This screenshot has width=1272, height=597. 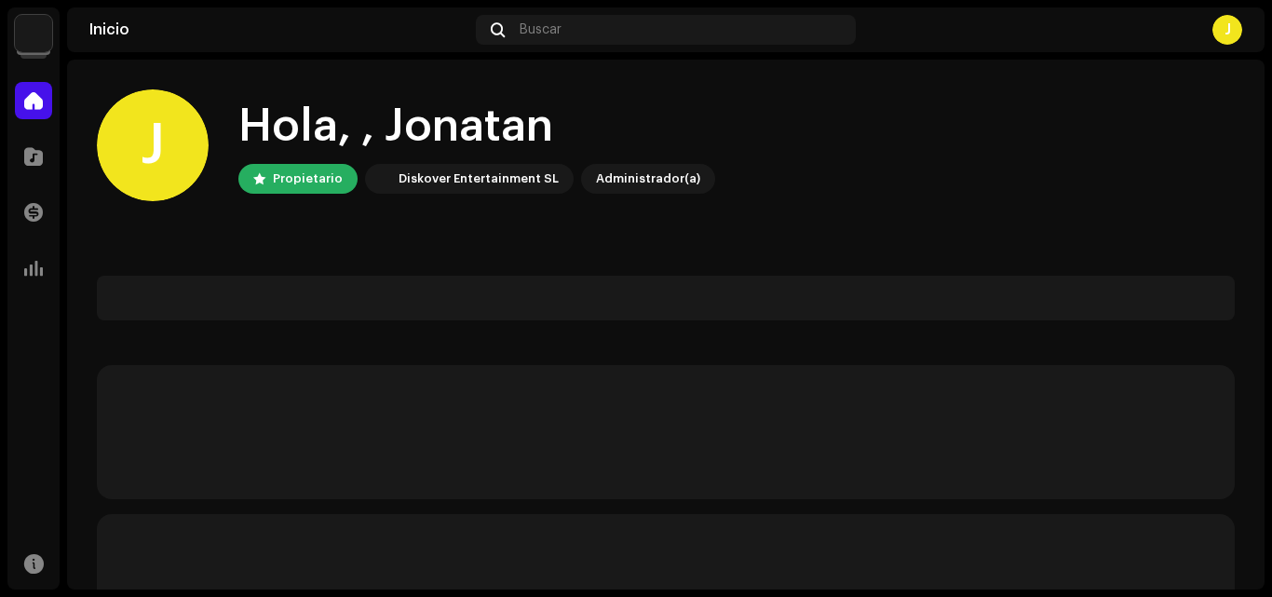 What do you see at coordinates (477, 127) in the screenshot?
I see `div: Hola, , Jonatan` at bounding box center [477, 127].